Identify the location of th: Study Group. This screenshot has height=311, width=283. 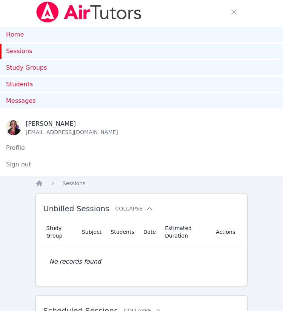
(60, 232).